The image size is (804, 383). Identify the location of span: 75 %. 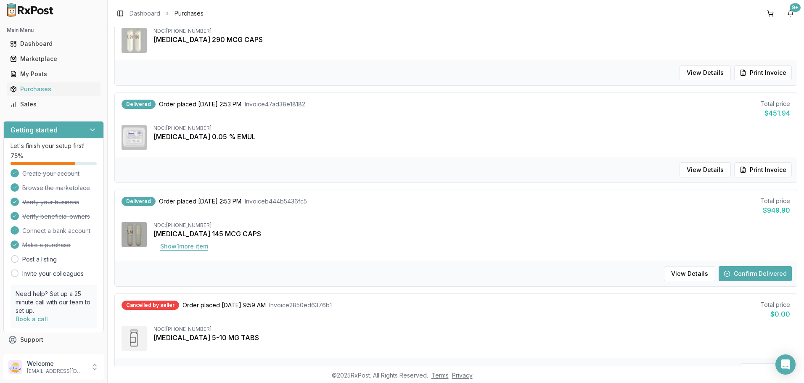
(17, 156).